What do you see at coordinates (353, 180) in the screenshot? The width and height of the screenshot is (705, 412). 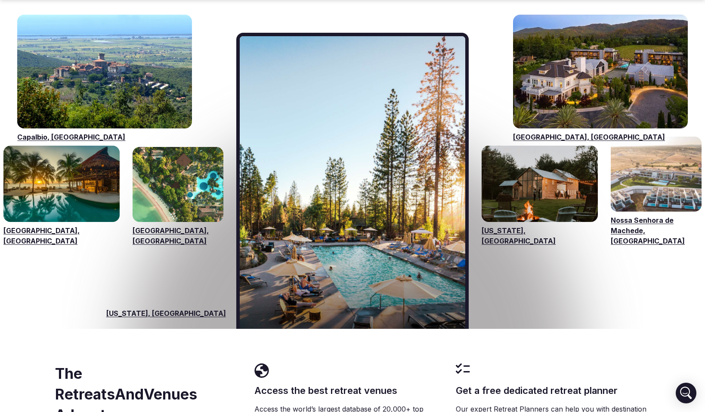 I see `a: Visit venues for California, USA` at bounding box center [353, 180].